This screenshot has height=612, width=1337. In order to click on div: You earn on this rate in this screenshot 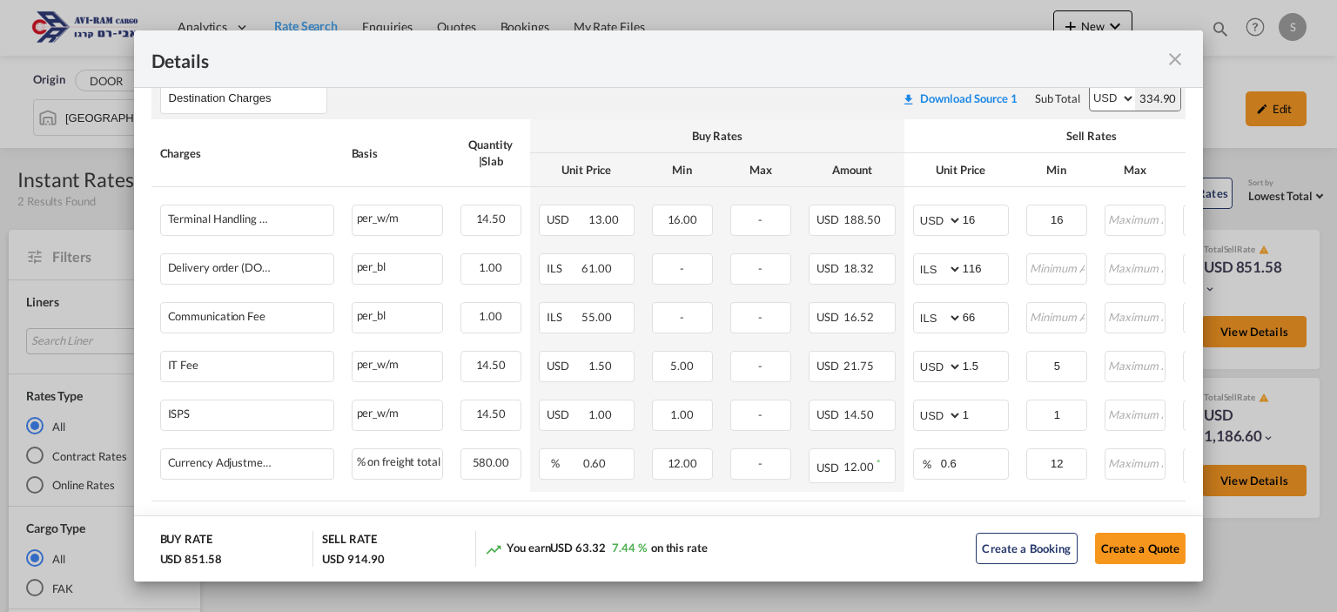, I will do `click(596, 549)`.